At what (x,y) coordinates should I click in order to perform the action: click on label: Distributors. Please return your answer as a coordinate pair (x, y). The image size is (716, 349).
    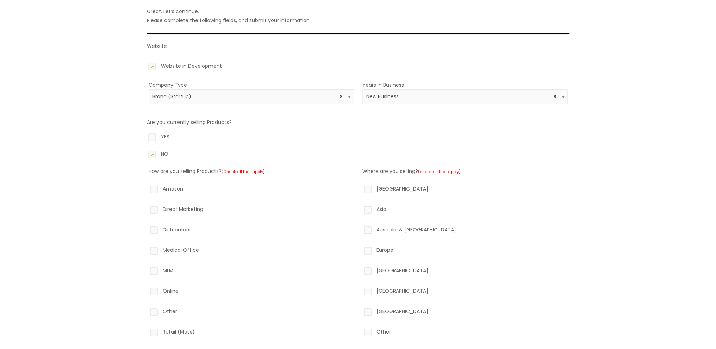
    Looking at the image, I should click on (251, 231).